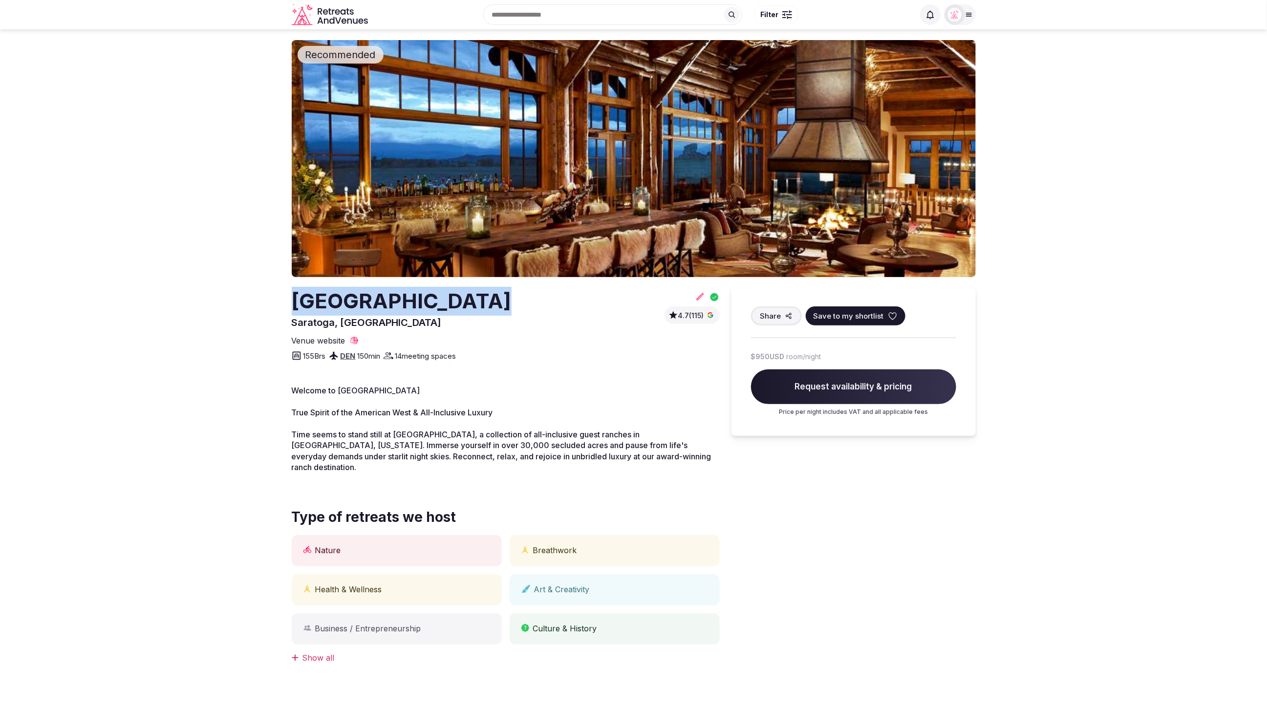  Describe the element at coordinates (955, 15) in the screenshot. I see `img: miaceralde` at that location.